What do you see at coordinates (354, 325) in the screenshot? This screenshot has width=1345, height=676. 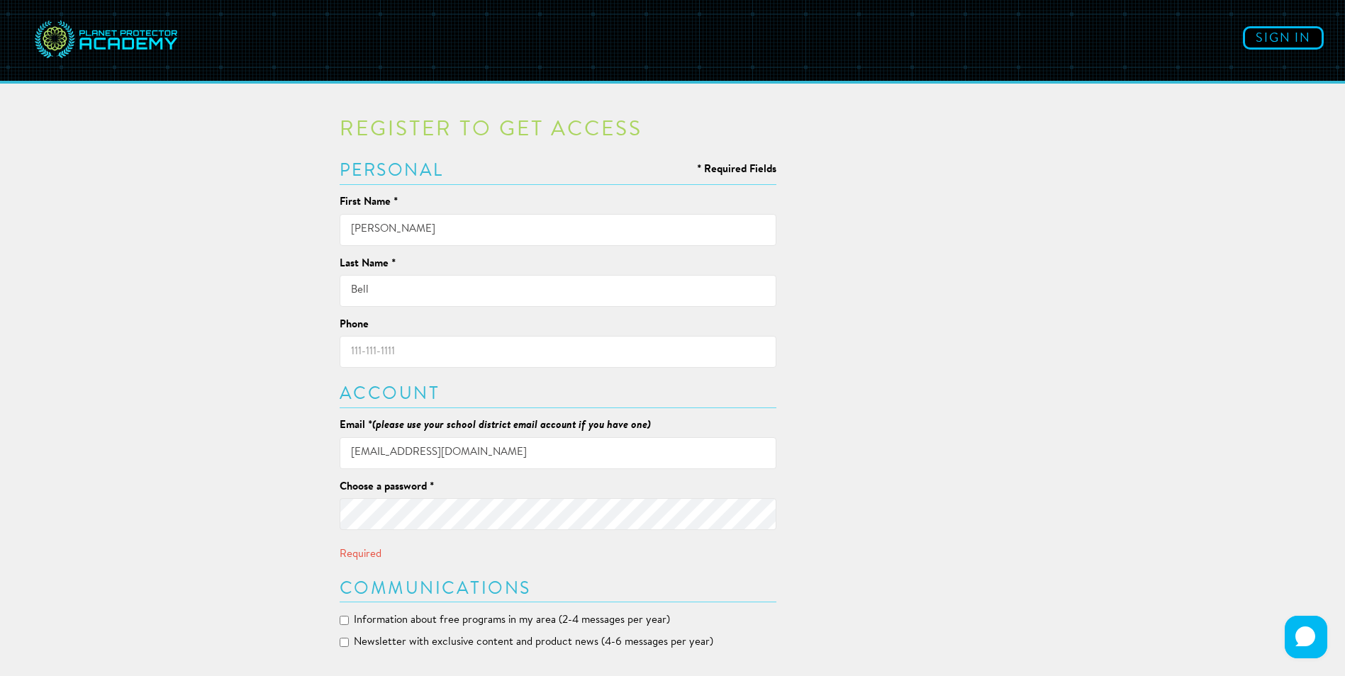 I see `label: Phone` at bounding box center [354, 325].